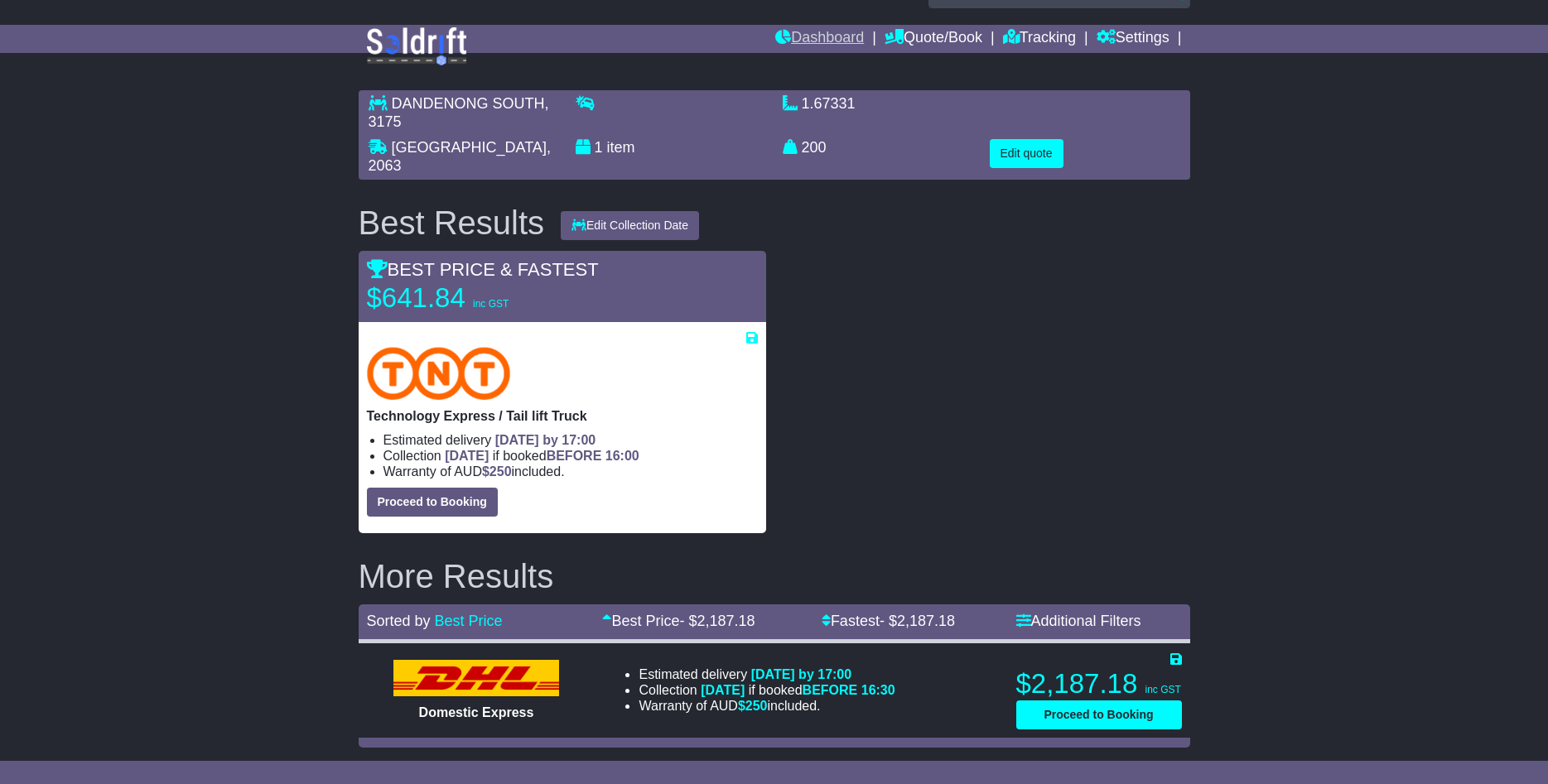 The width and height of the screenshot is (1548, 784). Describe the element at coordinates (679, 621) in the screenshot. I see `a: Best Price- $2,187.18` at that location.